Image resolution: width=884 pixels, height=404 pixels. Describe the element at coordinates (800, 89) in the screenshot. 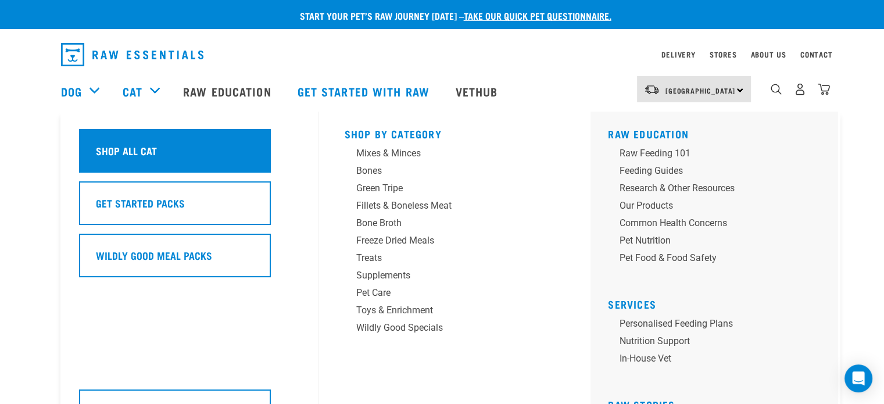

I see `img: user.png` at that location.